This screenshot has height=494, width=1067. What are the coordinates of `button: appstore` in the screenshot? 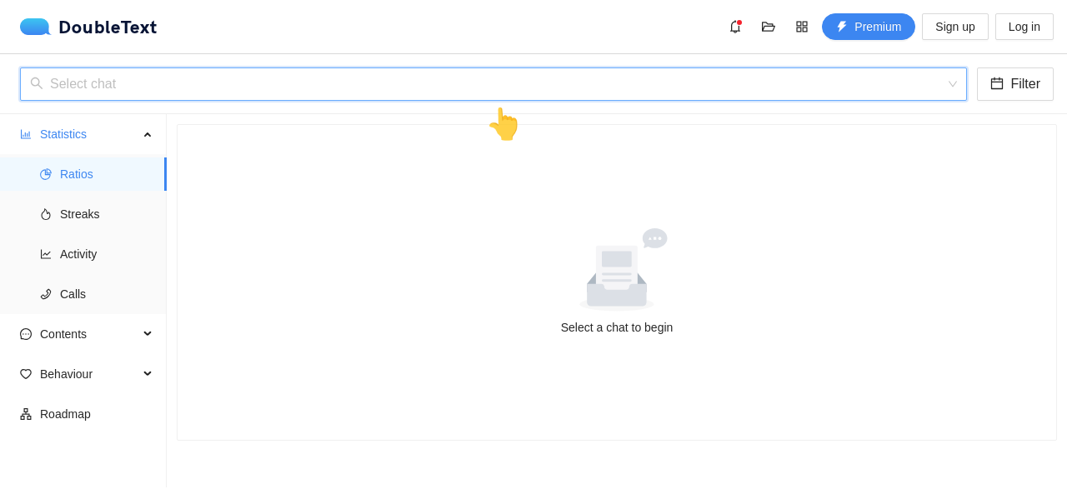 It's located at (802, 27).